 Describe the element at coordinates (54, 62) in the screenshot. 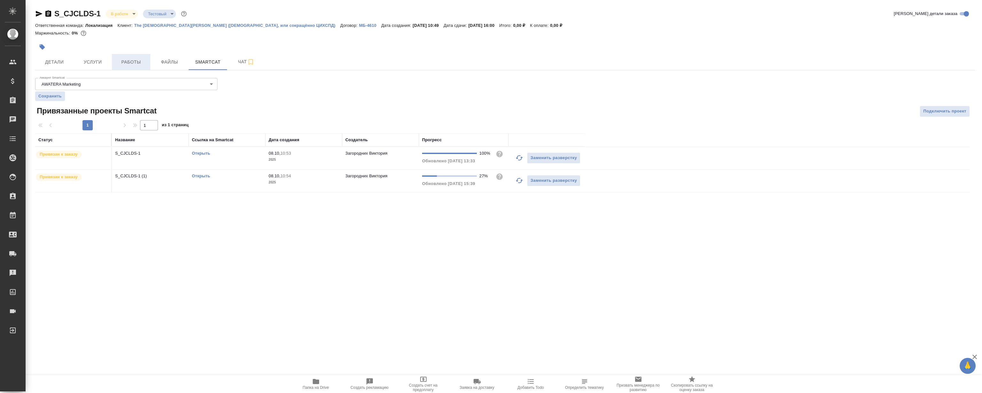

I see `span: Детали` at that location.